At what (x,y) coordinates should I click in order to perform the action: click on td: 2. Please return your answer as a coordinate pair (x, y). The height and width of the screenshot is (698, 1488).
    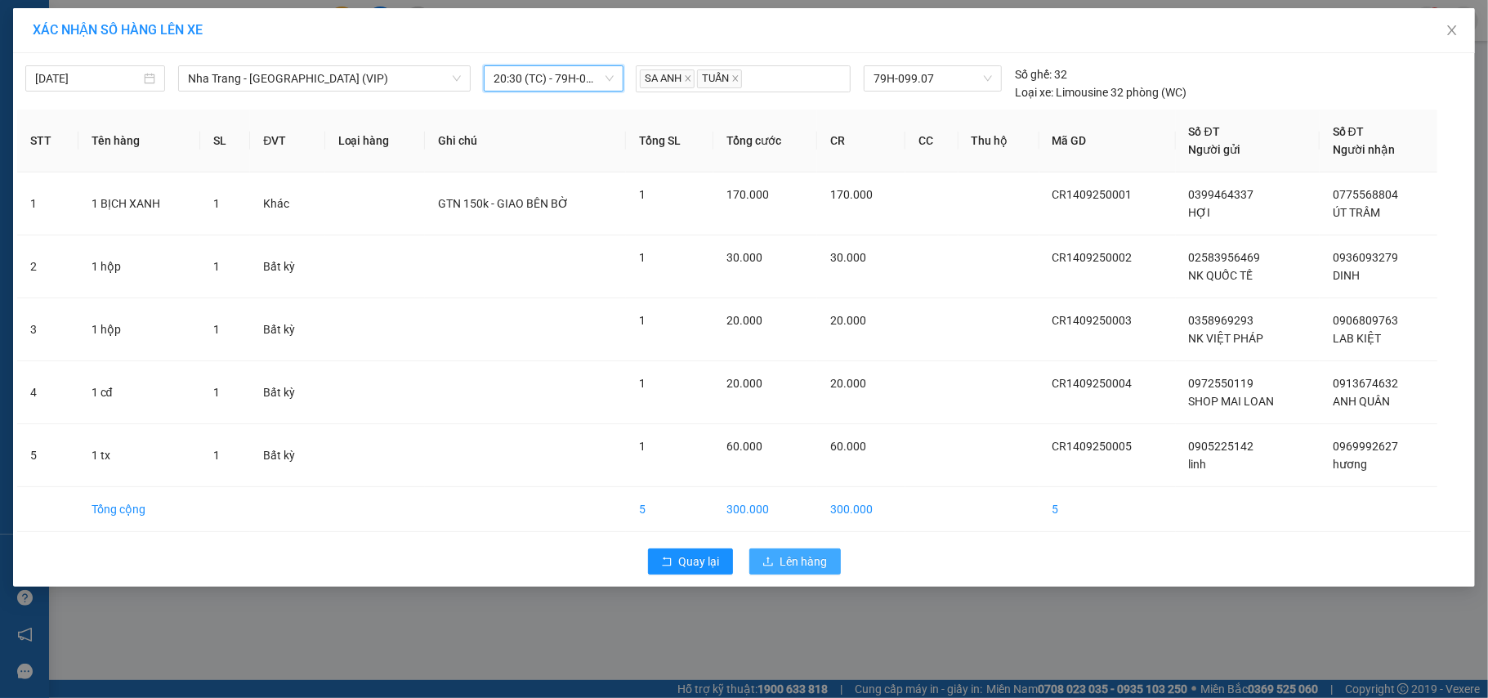
    Looking at the image, I should click on (47, 266).